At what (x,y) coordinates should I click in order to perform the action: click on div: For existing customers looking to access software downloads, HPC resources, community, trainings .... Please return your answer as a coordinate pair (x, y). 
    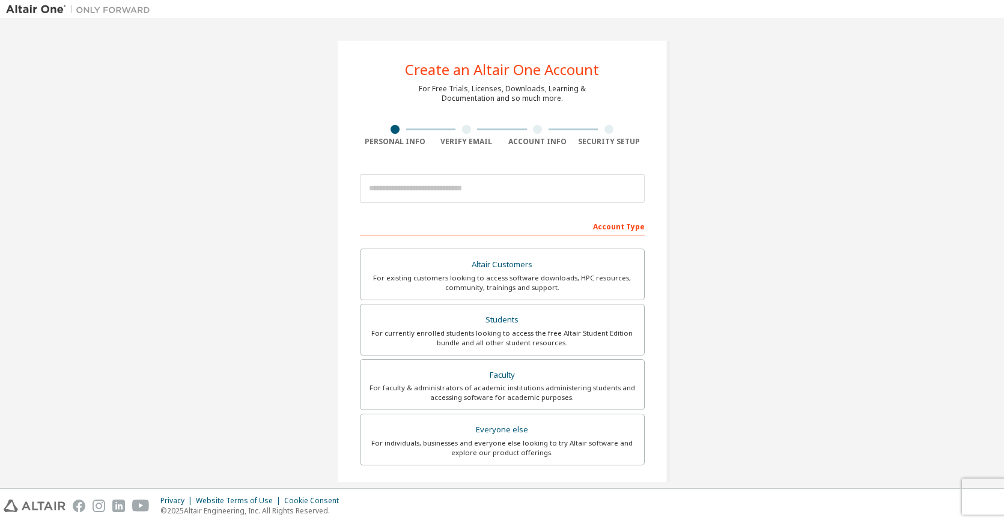
    Looking at the image, I should click on (502, 283).